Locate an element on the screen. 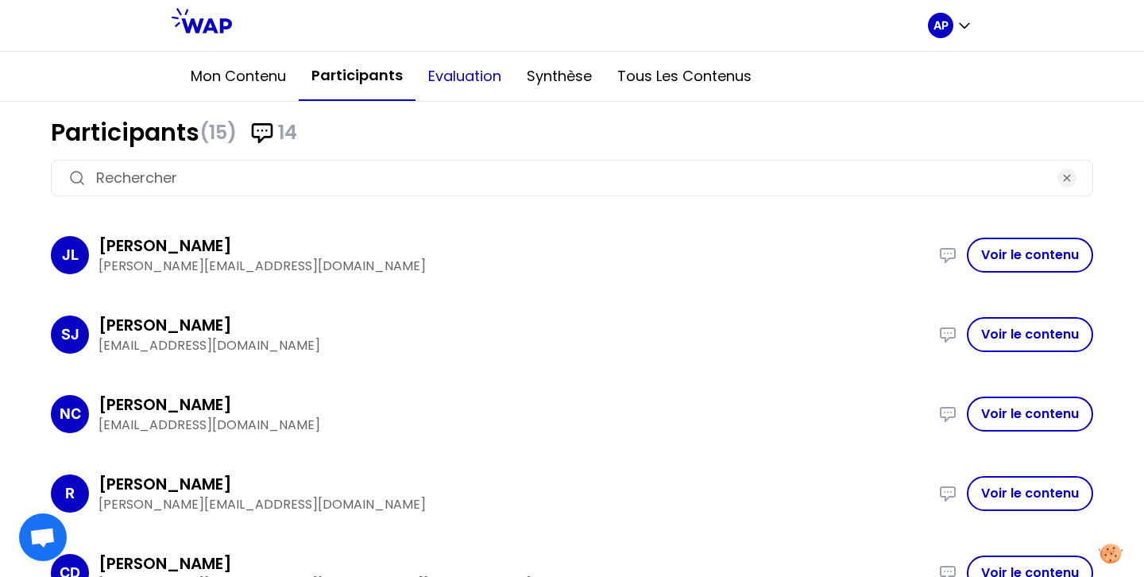 The width and height of the screenshot is (1144, 577). p: SJ is located at coordinates (70, 334).